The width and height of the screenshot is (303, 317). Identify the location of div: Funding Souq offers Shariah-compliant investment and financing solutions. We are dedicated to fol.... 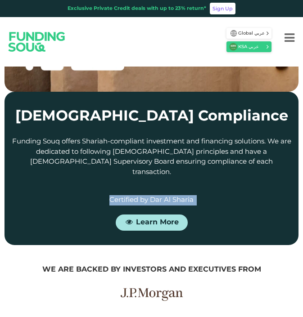
(151, 158).